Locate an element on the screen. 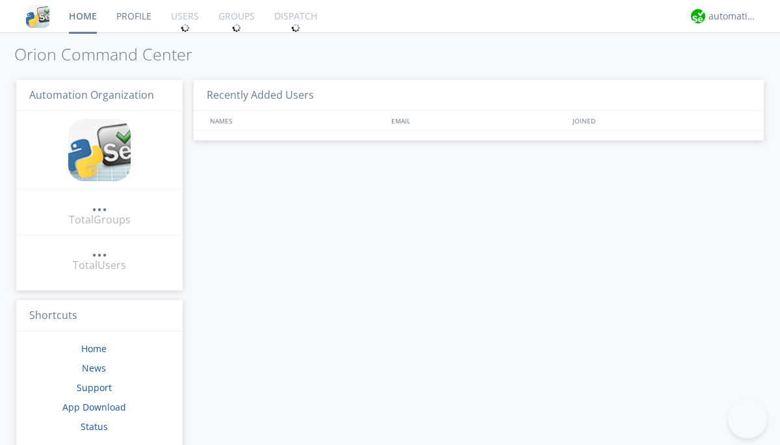 The width and height of the screenshot is (780, 445). div: Total Groups is located at coordinates (99, 220).